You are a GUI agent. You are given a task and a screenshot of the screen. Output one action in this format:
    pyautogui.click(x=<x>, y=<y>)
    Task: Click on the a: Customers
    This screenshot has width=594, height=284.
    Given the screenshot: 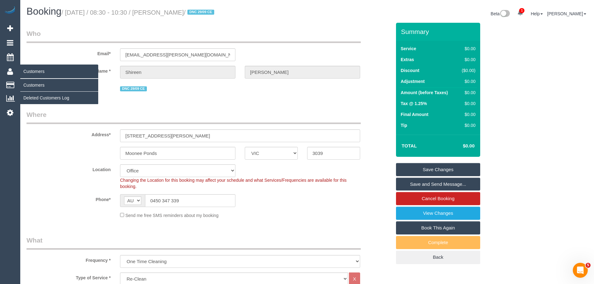 What is the action you would take?
    pyautogui.click(x=59, y=85)
    